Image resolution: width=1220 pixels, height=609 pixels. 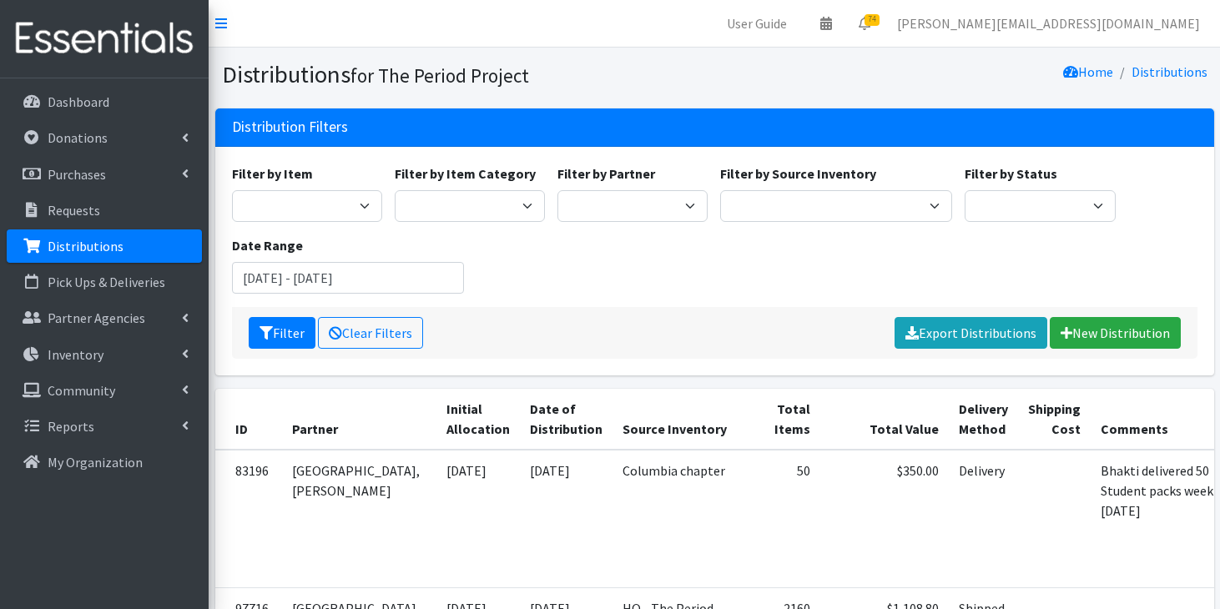 What do you see at coordinates (78, 138) in the screenshot?
I see `p: Donations` at bounding box center [78, 138].